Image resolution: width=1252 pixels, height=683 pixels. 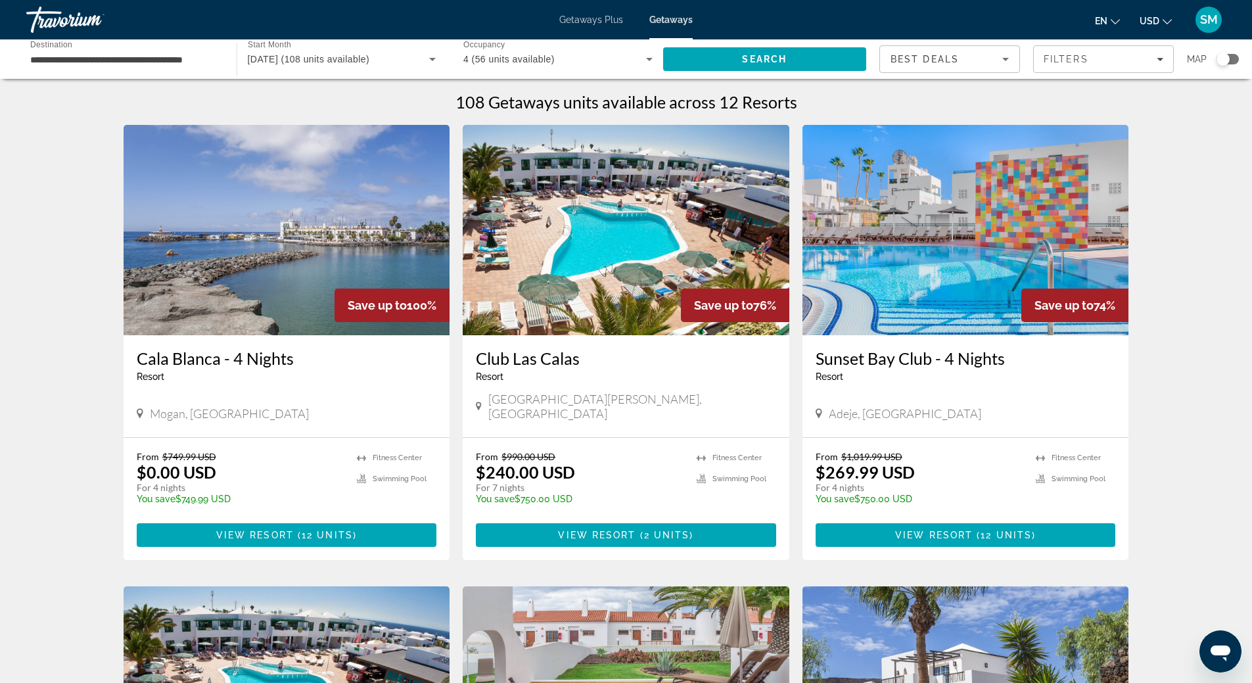 I want to click on p: $240.00 USD, so click(x=525, y=472).